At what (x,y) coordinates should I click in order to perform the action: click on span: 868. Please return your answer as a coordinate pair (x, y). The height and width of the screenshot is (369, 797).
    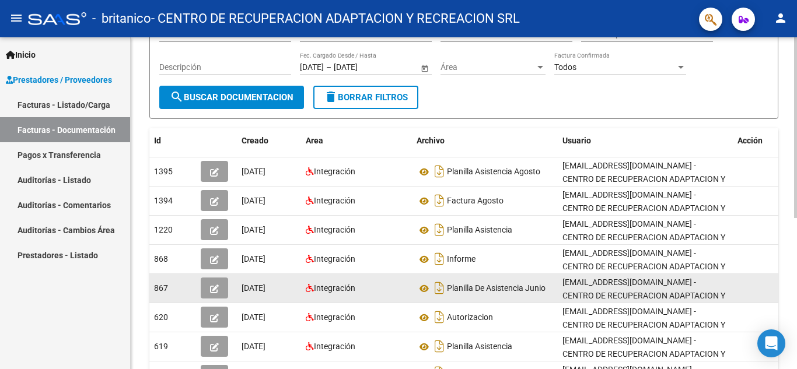
    Looking at the image, I should click on (161, 259).